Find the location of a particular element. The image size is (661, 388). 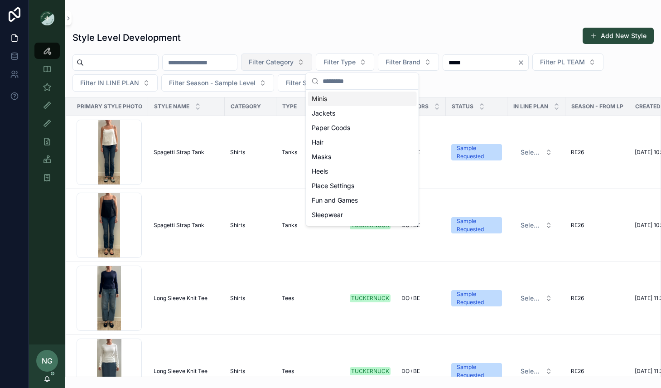

button: Add New Style is located at coordinates (618, 36).